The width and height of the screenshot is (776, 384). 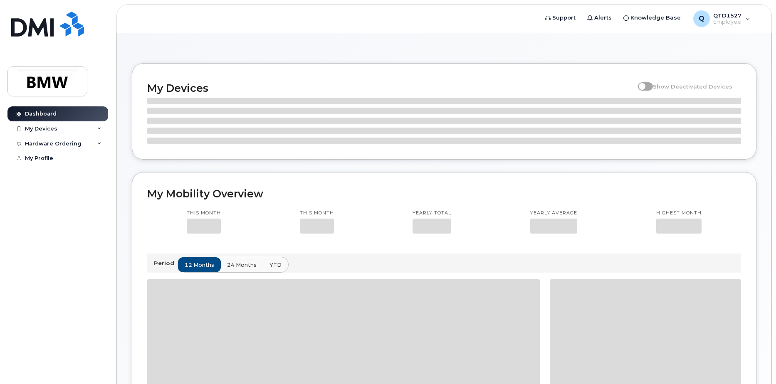 I want to click on h2: My Devices, so click(x=390, y=88).